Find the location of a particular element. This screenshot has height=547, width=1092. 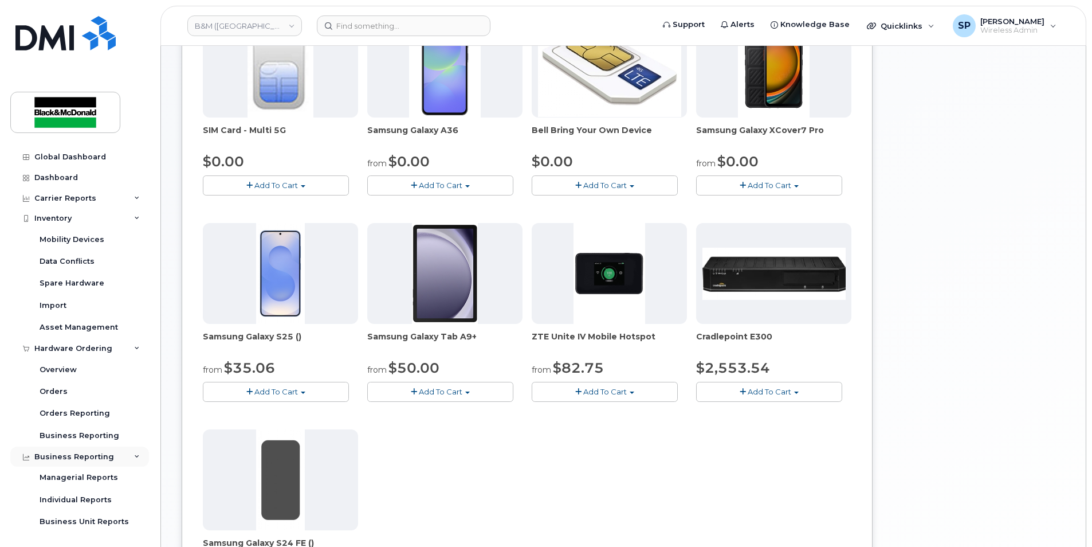

span: Quicklinks is located at coordinates (901, 26).